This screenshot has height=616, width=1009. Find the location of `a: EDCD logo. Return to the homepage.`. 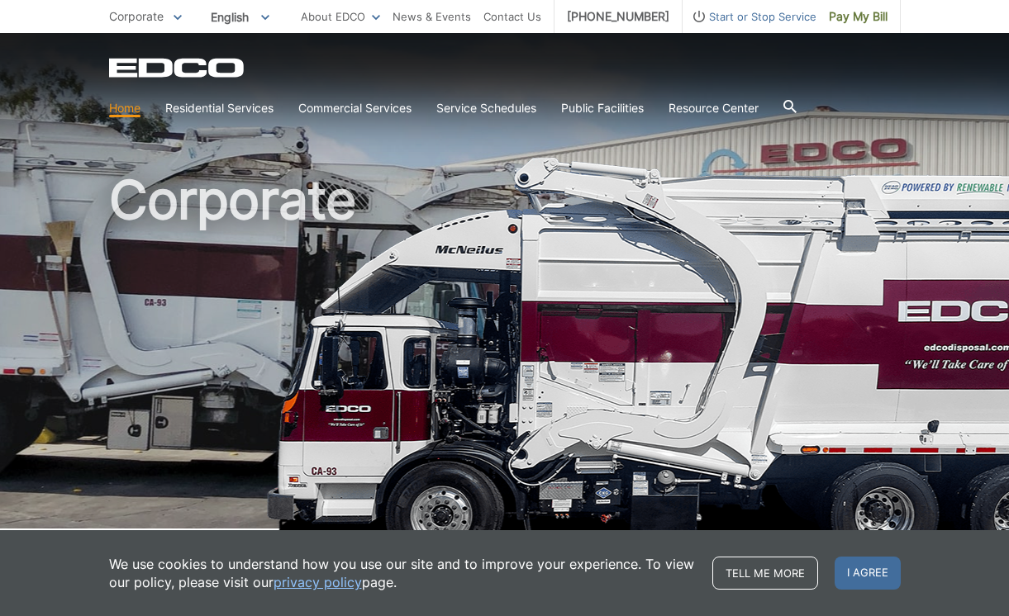

a: EDCD logo. Return to the homepage. is located at coordinates (178, 68).